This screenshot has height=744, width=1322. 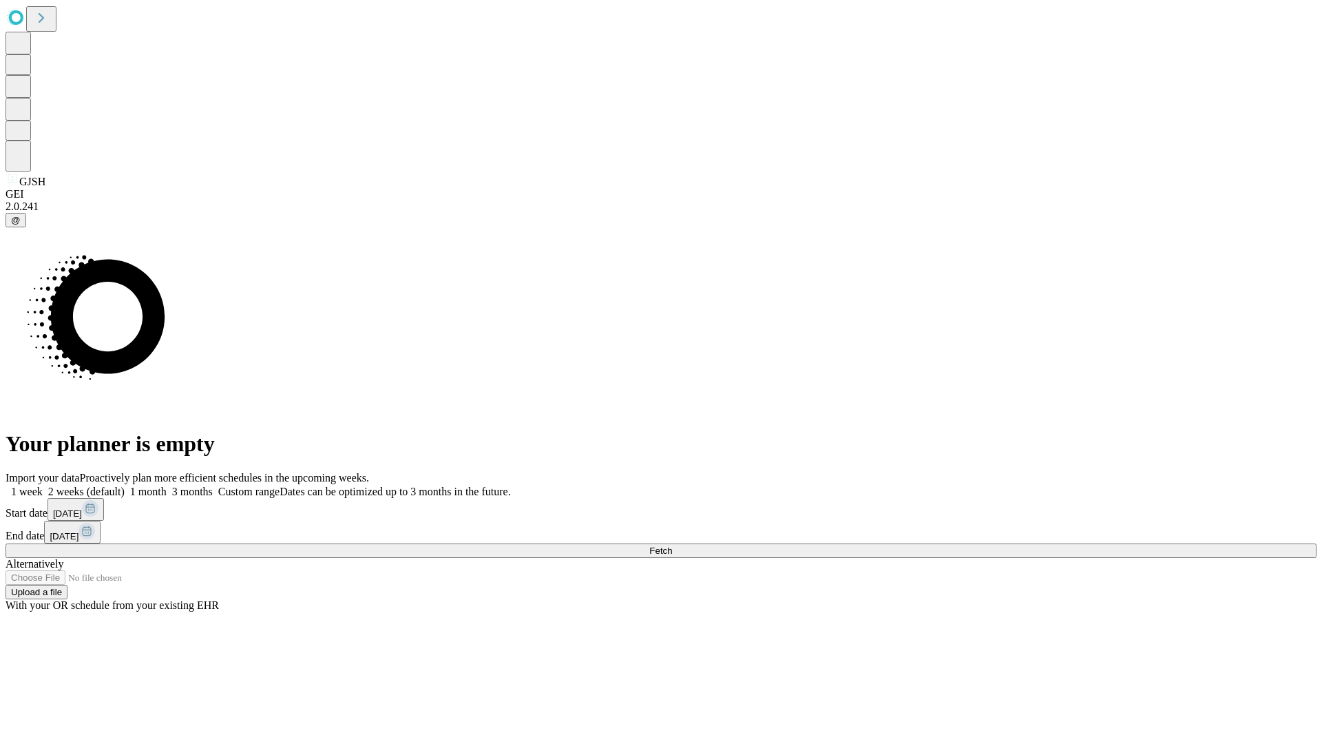 What do you see at coordinates (661, 207) in the screenshot?
I see `div: 2.0.241` at bounding box center [661, 207].